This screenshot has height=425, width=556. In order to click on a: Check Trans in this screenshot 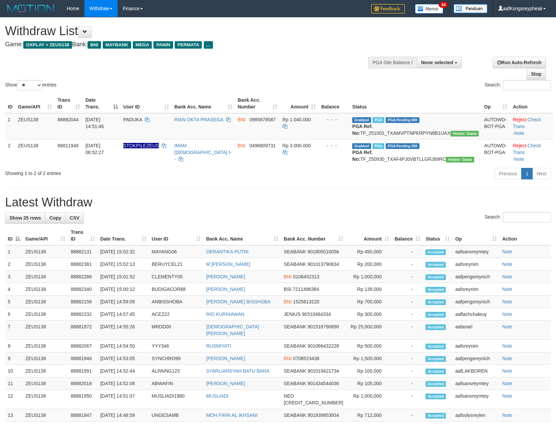, I will do `click(526, 123)`.